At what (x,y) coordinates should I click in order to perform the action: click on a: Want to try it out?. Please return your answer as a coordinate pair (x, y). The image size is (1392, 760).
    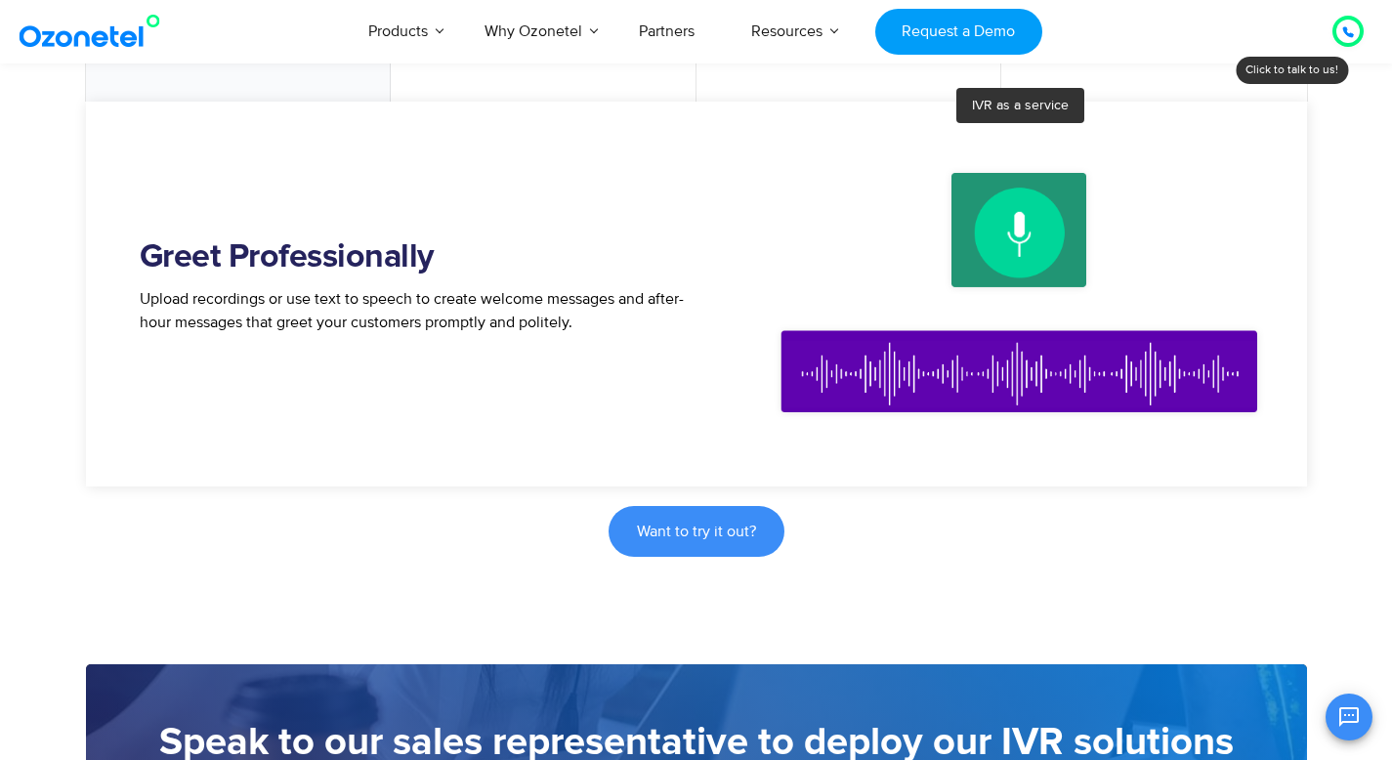
    Looking at the image, I should click on (697, 531).